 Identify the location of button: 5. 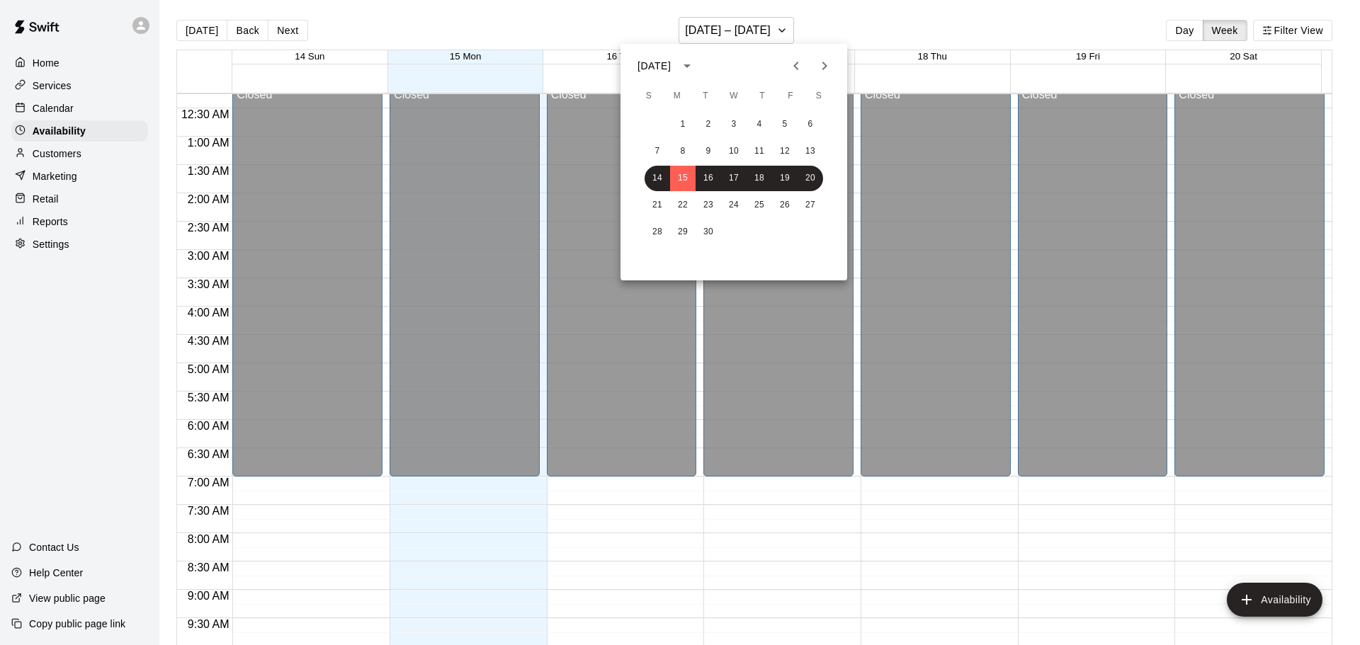
(785, 125).